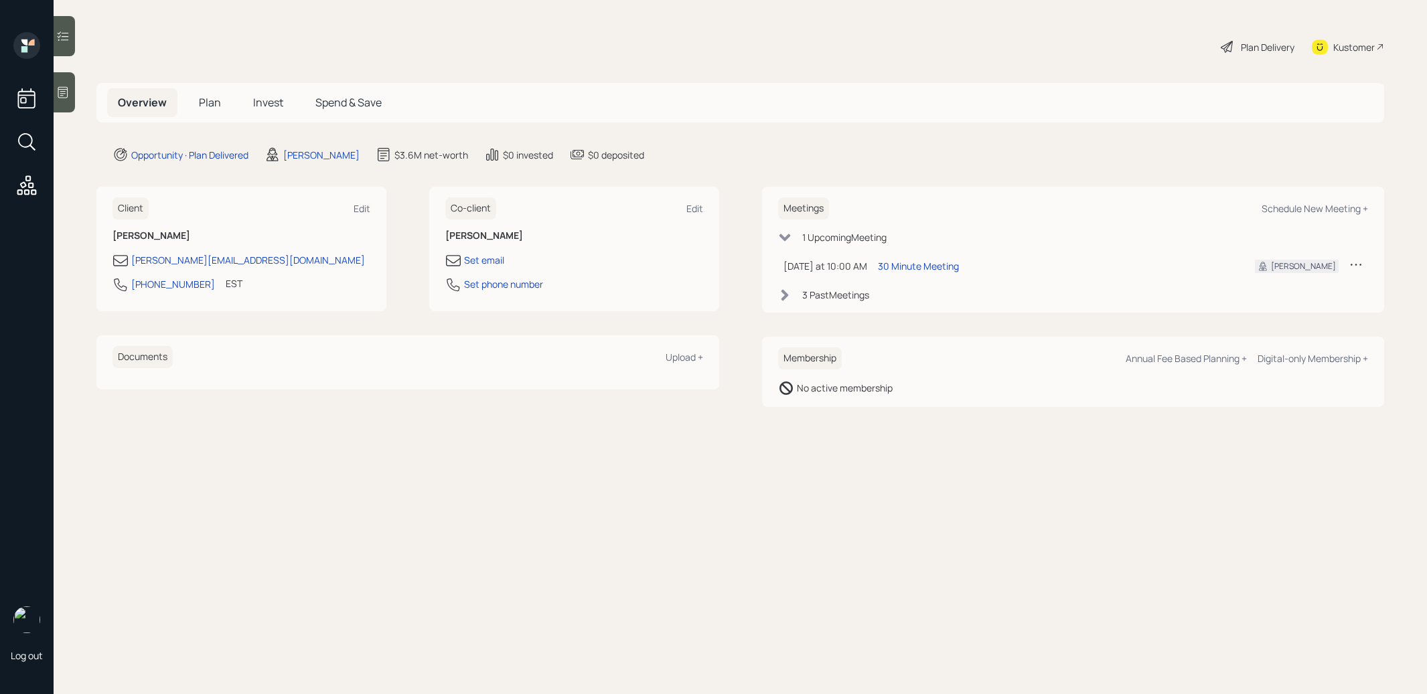 The height and width of the screenshot is (694, 1427). I want to click on span: Overview, so click(142, 102).